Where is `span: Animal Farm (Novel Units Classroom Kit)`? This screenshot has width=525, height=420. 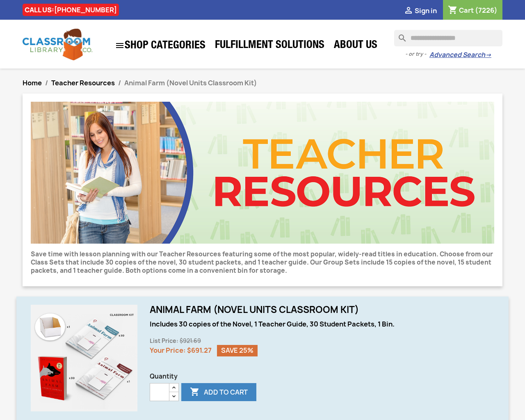 span: Animal Farm (Novel Units Classroom Kit) is located at coordinates (191, 83).